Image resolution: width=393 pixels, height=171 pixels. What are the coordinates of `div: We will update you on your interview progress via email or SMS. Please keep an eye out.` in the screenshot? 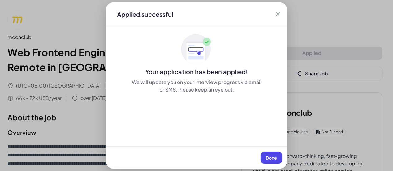 It's located at (197, 86).